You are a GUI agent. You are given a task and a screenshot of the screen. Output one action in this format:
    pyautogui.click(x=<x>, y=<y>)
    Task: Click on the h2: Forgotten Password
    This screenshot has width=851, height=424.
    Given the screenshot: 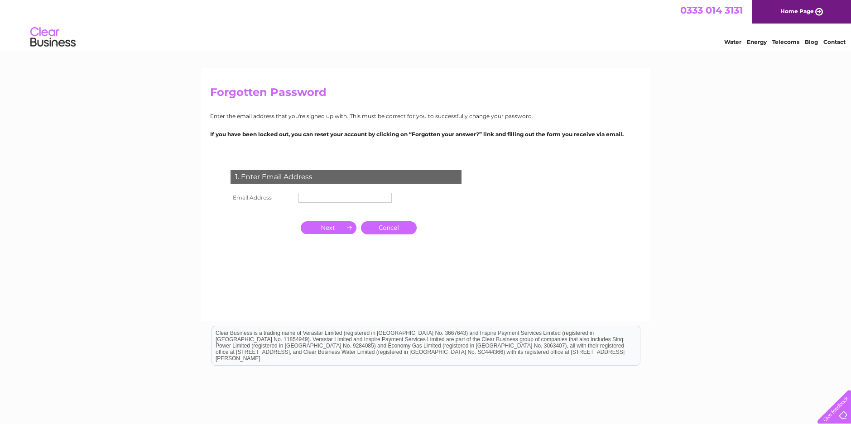 What is the action you would take?
    pyautogui.click(x=426, y=95)
    